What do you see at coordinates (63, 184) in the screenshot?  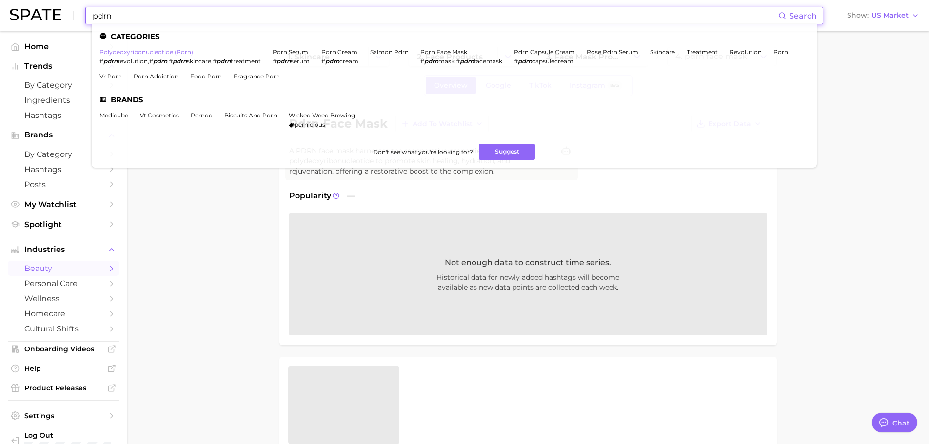 I see `a: Posts` at bounding box center [63, 184].